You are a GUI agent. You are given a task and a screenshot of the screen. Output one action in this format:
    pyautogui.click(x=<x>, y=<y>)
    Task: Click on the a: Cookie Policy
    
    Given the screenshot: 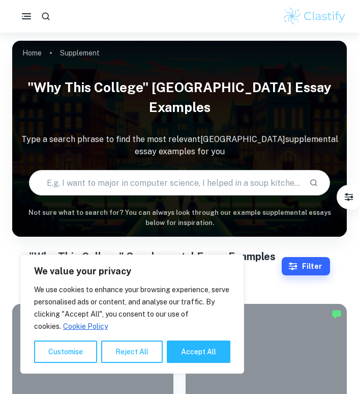 What is the action you would take?
    pyautogui.click(x=85, y=326)
    